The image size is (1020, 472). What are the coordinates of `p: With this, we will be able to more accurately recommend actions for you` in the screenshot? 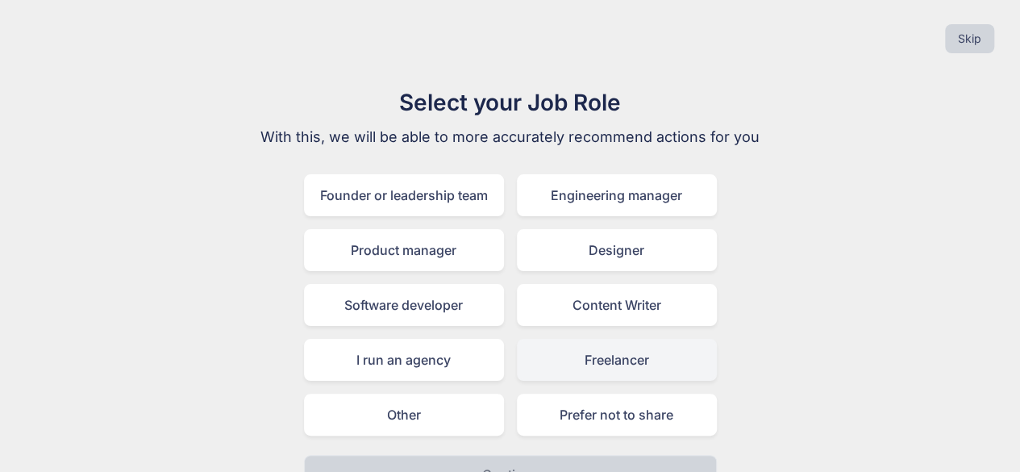 It's located at (510, 137).